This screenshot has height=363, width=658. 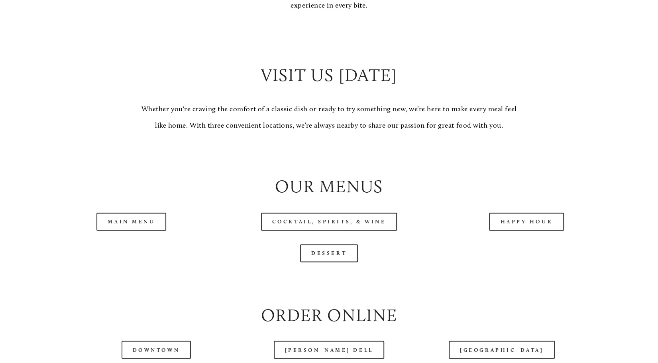 What do you see at coordinates (526, 221) in the screenshot?
I see `a: Happy Hour` at bounding box center [526, 221].